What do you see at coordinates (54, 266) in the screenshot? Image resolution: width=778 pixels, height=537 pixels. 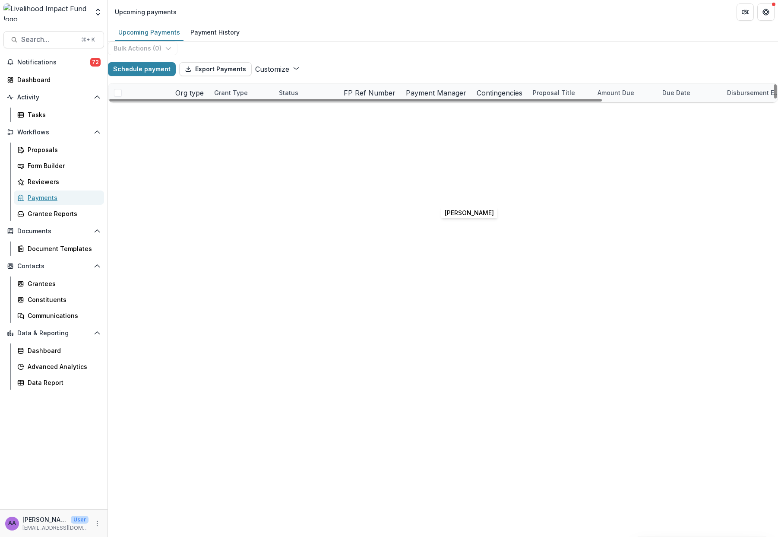 I see `button: Open Contacts` at bounding box center [54, 266].